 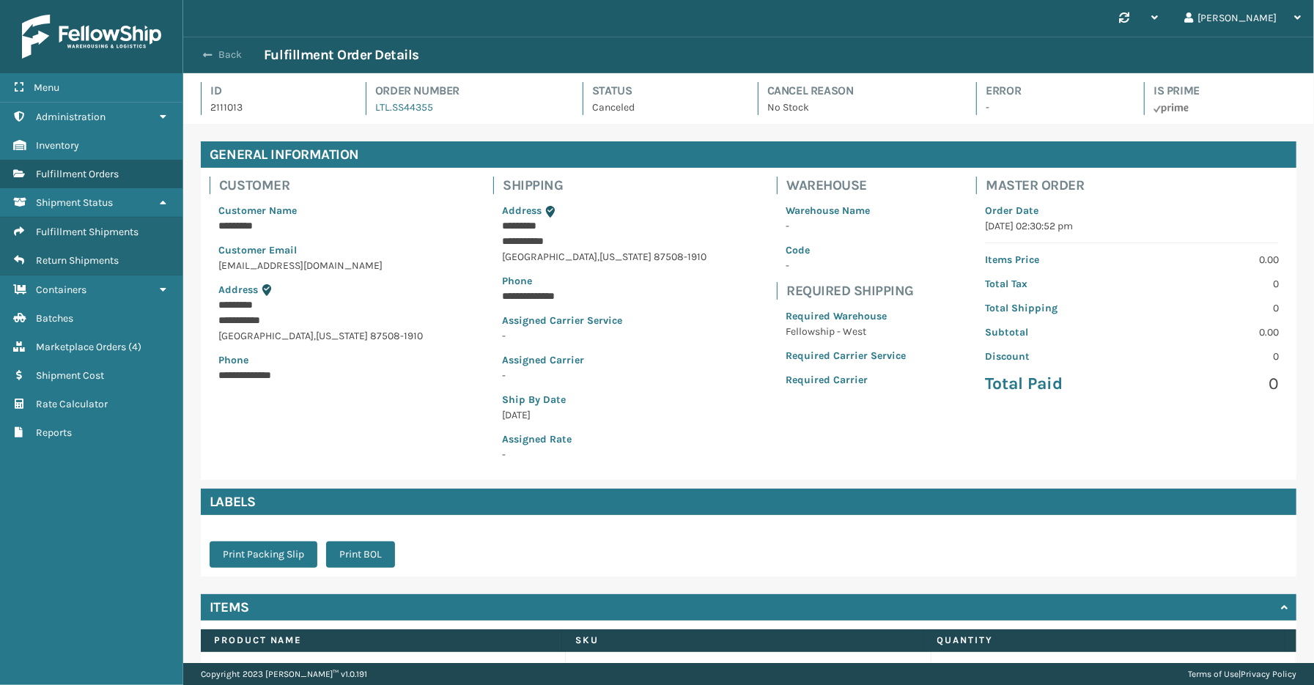 What do you see at coordinates (92, 37) in the screenshot?
I see `img: logo` at bounding box center [92, 37].